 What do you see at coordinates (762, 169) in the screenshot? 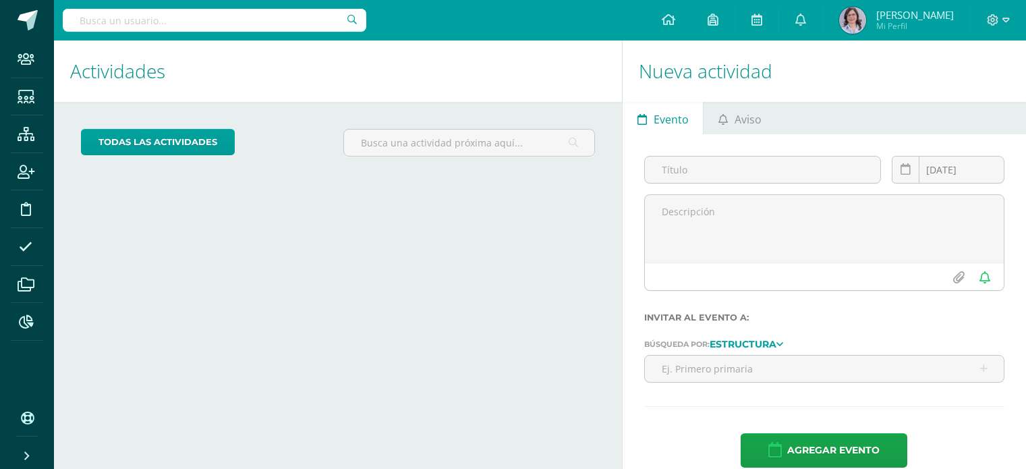
I see `input: Título` at bounding box center [762, 169].